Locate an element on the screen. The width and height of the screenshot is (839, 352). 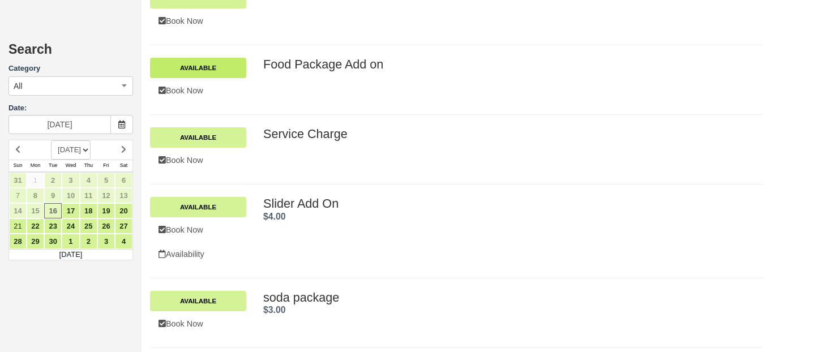
a: 10 is located at coordinates (70, 195).